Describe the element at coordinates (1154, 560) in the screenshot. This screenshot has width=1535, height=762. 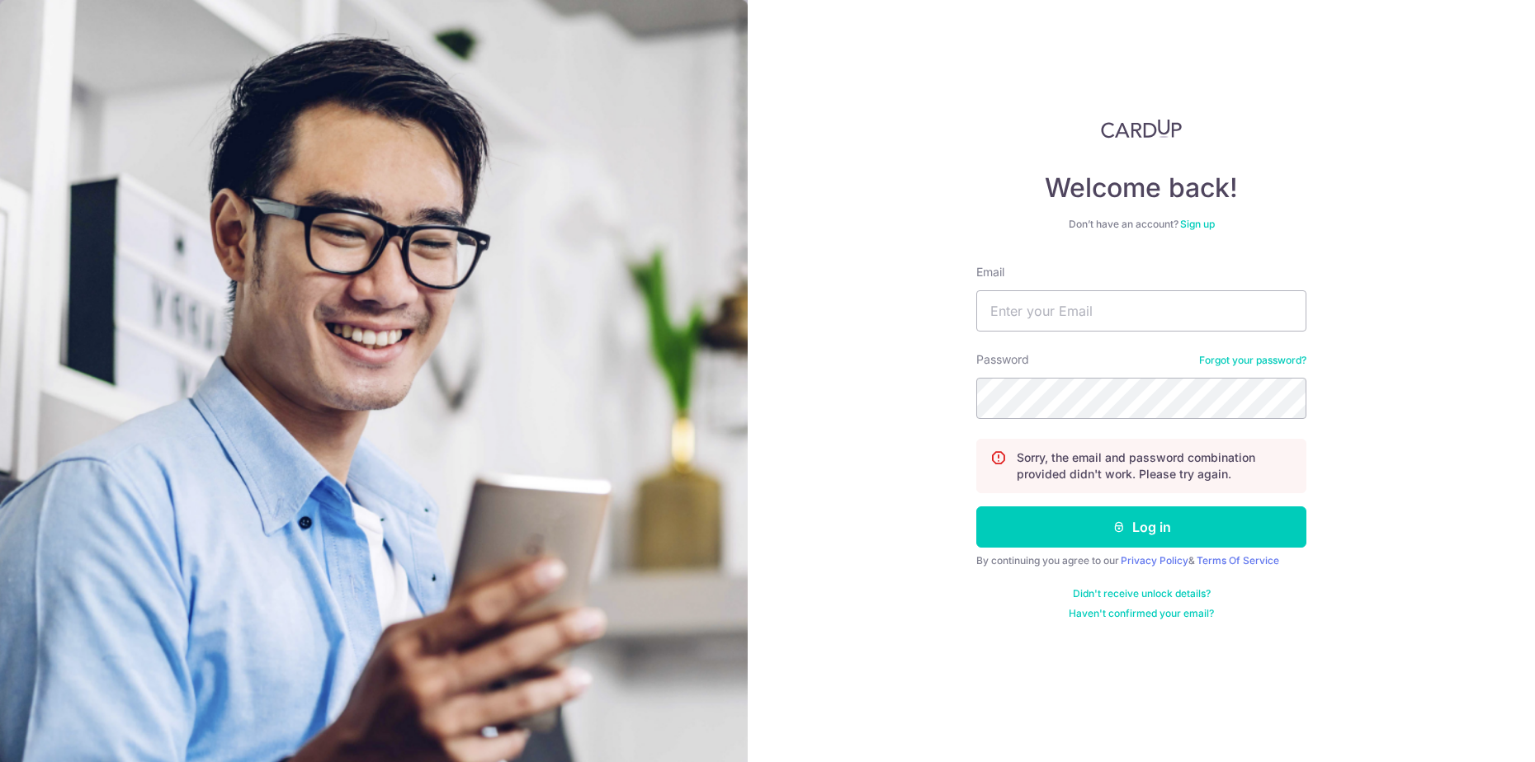
I see `a: Privacy Policy` at that location.